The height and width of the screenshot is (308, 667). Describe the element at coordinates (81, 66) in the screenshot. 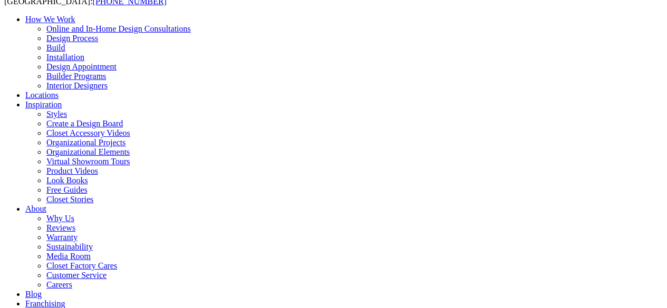

I see `a: Design Appointment` at that location.